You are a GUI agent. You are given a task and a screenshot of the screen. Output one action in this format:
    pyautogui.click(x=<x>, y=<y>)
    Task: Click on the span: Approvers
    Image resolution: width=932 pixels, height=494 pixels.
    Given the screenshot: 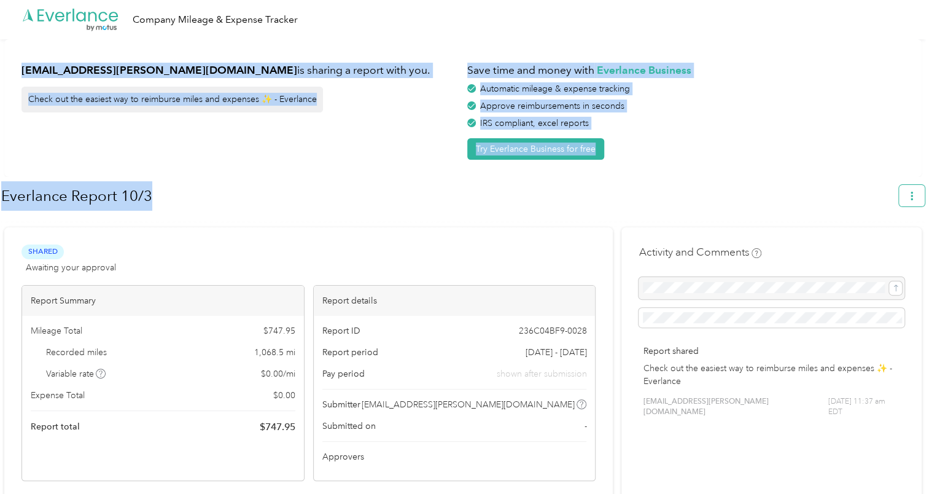 What is the action you would take?
    pyautogui.click(x=343, y=456)
    